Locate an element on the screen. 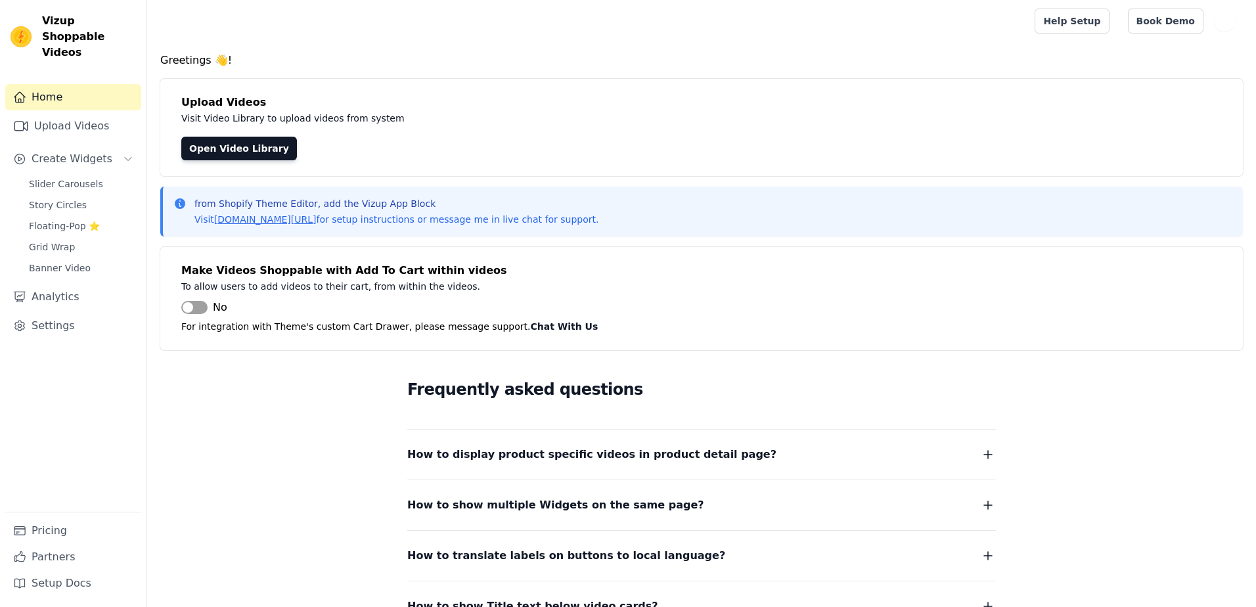 The width and height of the screenshot is (1256, 607). a: Setup Docs is located at coordinates (73, 584).